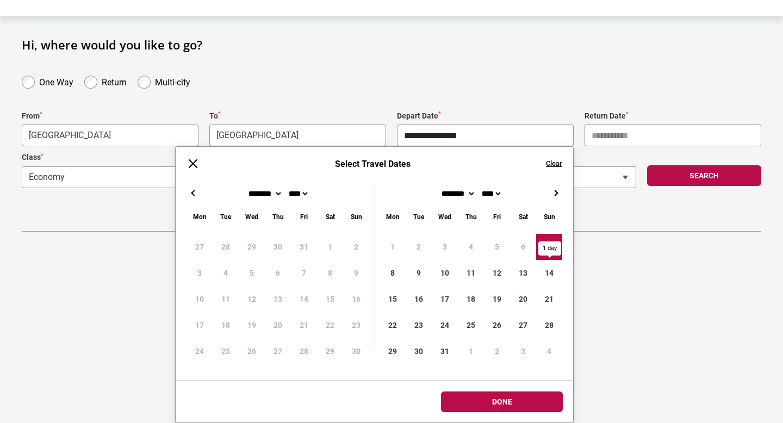 Image resolution: width=783 pixels, height=423 pixels. What do you see at coordinates (554, 164) in the screenshot?
I see `button: Clear` at bounding box center [554, 164].